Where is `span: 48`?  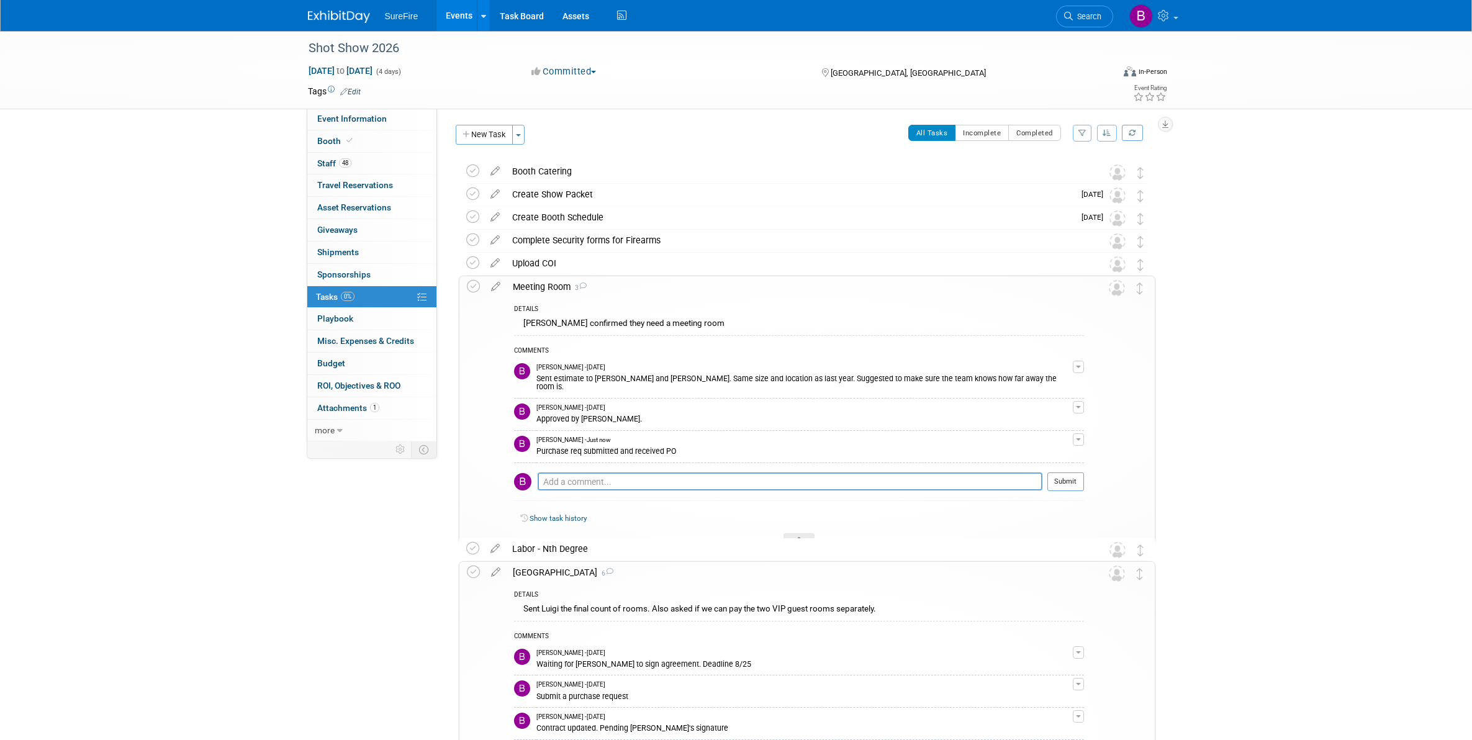
span: 48 is located at coordinates (345, 163).